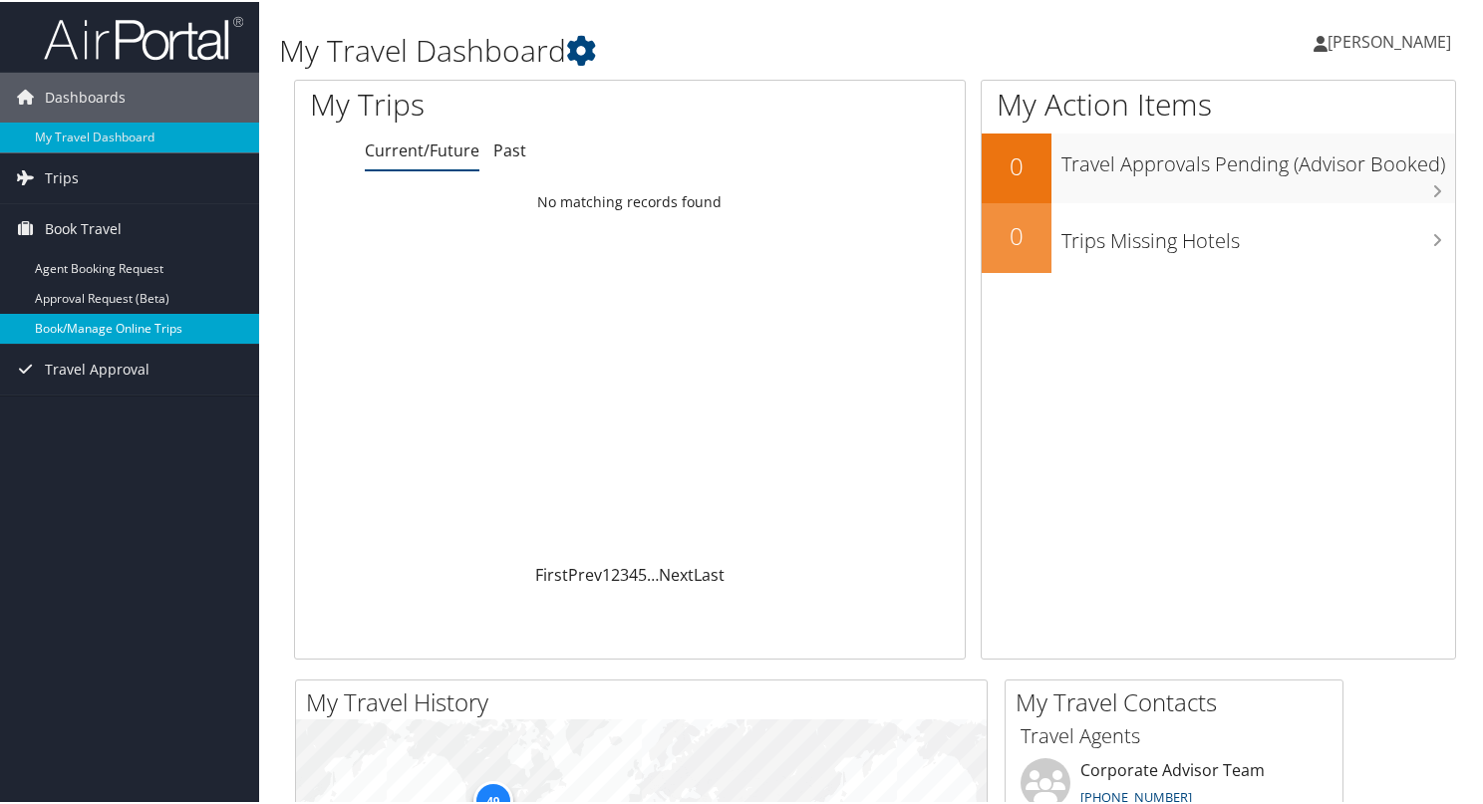  What do you see at coordinates (633, 573) in the screenshot?
I see `a: 4` at bounding box center [633, 573].